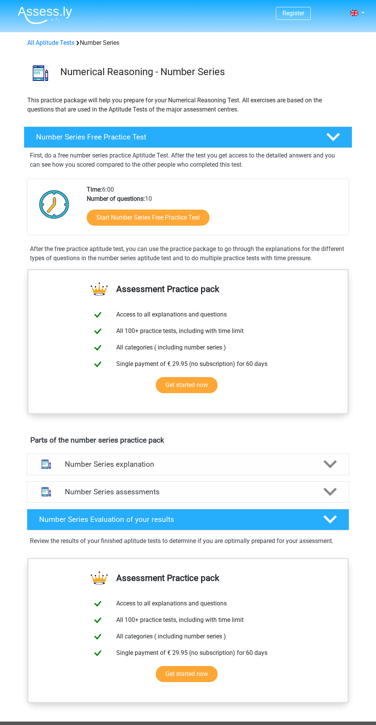  Describe the element at coordinates (188, 541) in the screenshot. I see `p: Review the results of your finished aptitude tests to determine if you are optimally prepared for...` at that location.